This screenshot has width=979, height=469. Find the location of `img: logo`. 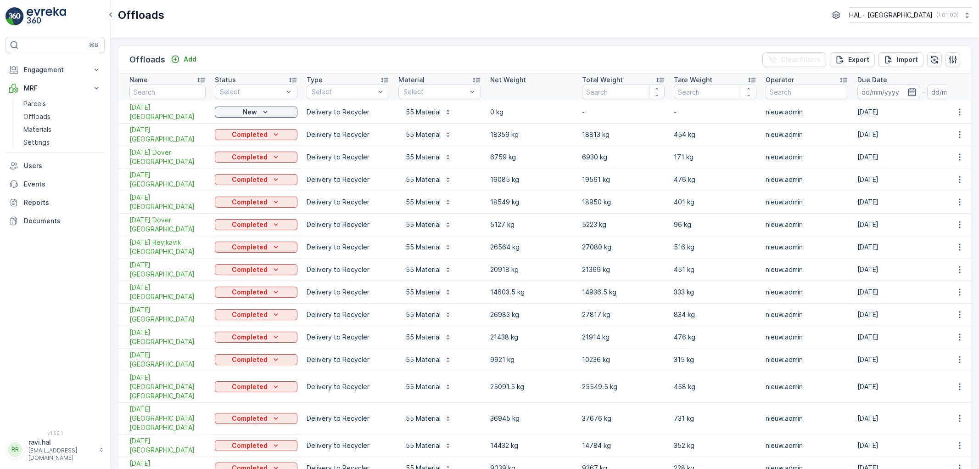

img: logo is located at coordinates (15, 17).